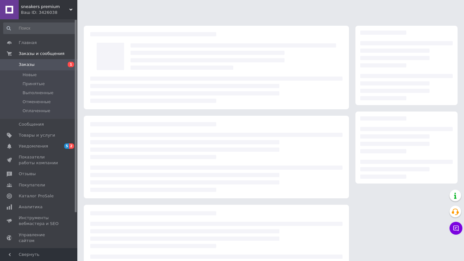  What do you see at coordinates (33, 84) in the screenshot?
I see `span: Принятые` at bounding box center [33, 84].